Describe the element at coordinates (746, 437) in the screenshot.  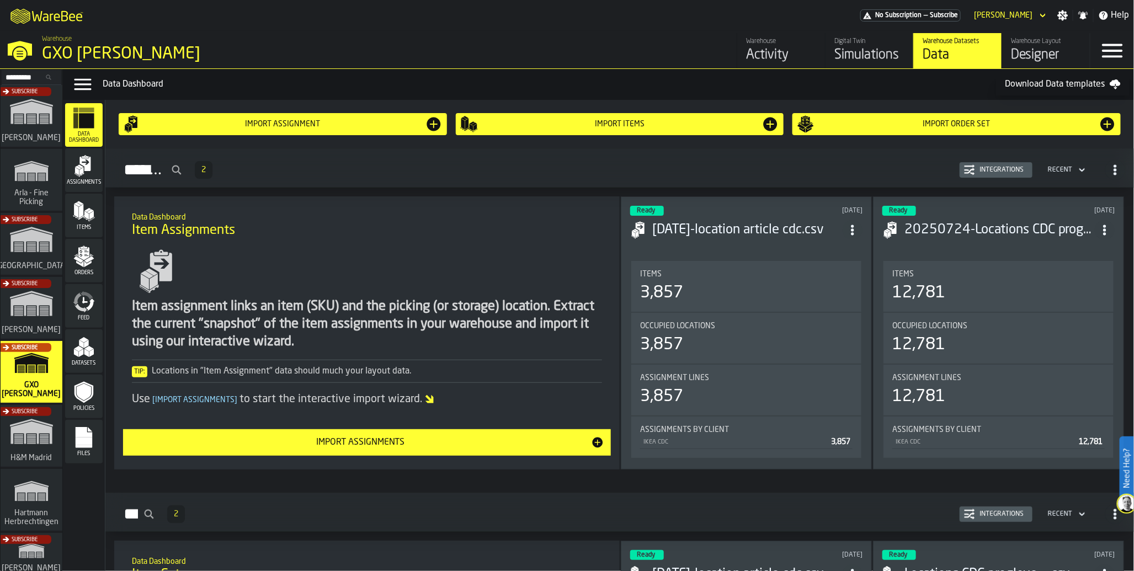
I see `div: stat-Assignments by Client` at that location.